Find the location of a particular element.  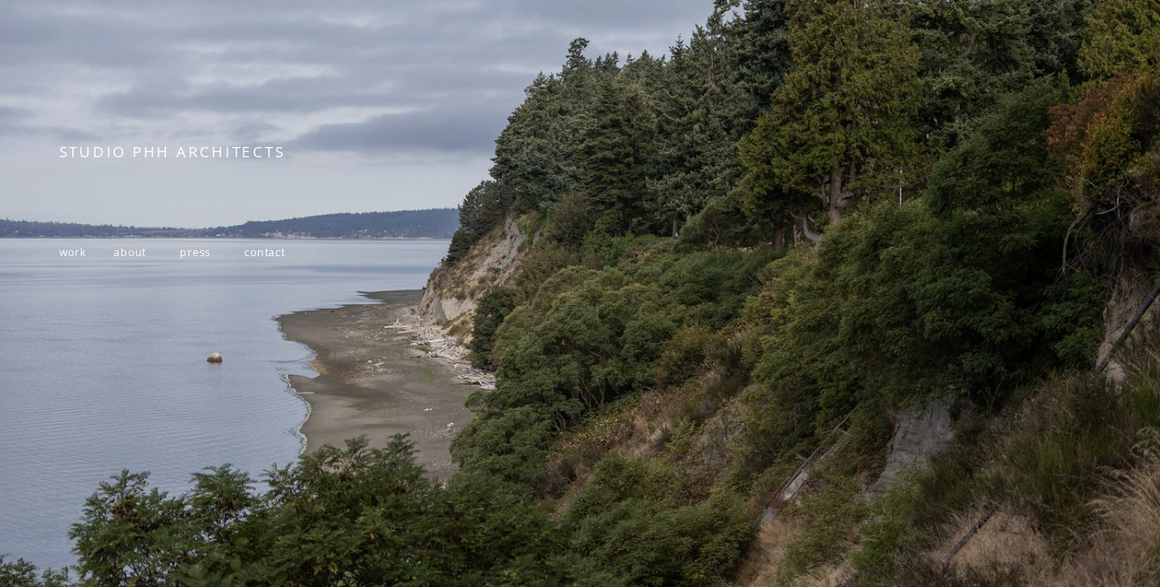

span: about is located at coordinates (130, 252).